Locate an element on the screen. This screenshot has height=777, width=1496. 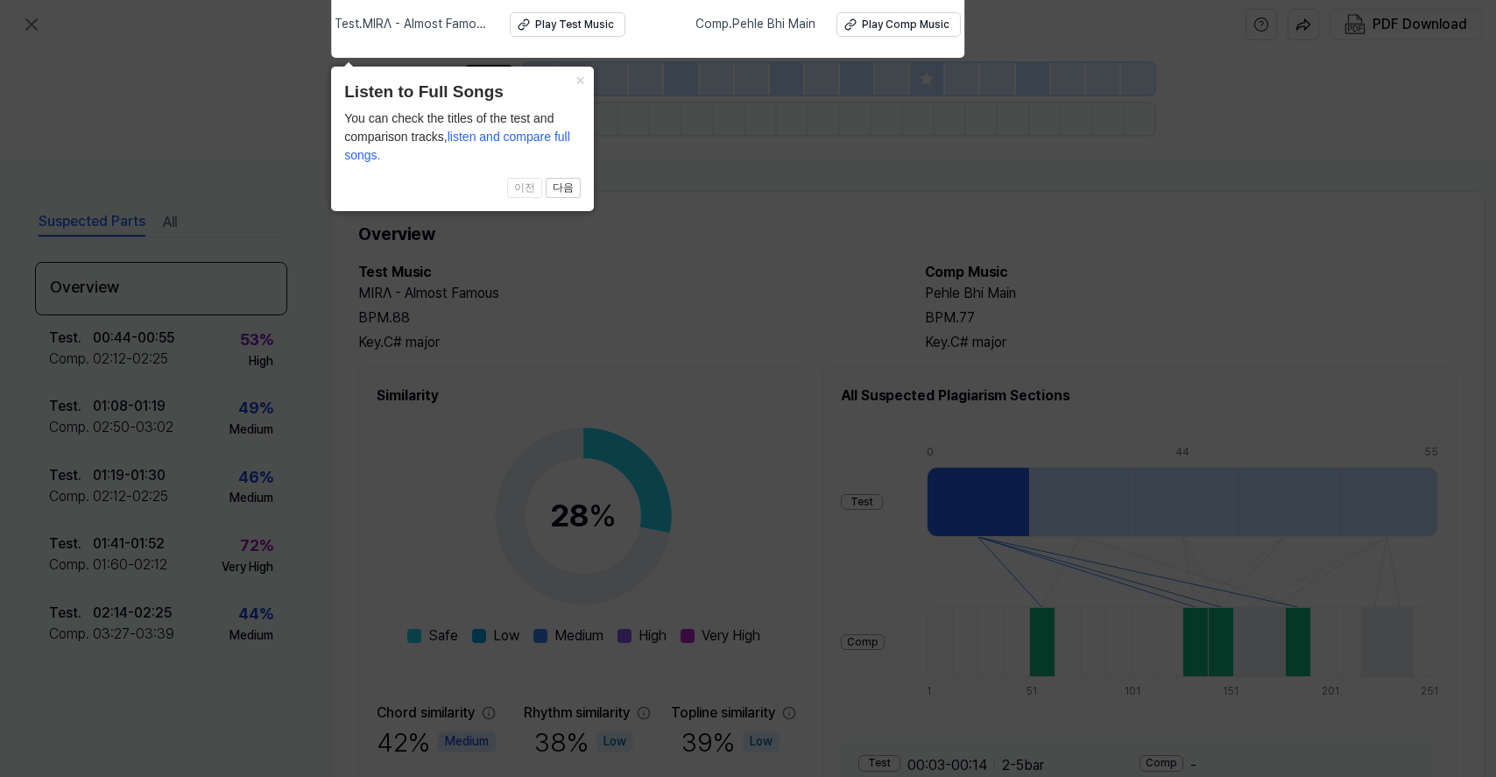
span: Test . MIRΛ - Almost Famous is located at coordinates (412, 25).